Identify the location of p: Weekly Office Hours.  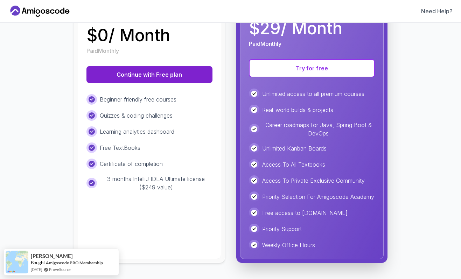
(288, 245).